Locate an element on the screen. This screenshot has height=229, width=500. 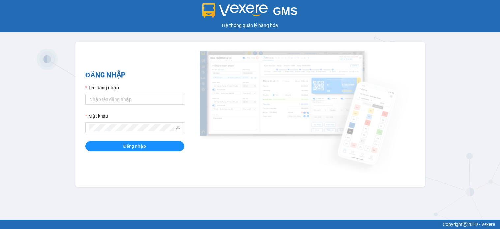
div: Hệ thống quản lý hàng hóa is located at coordinates (250, 25).